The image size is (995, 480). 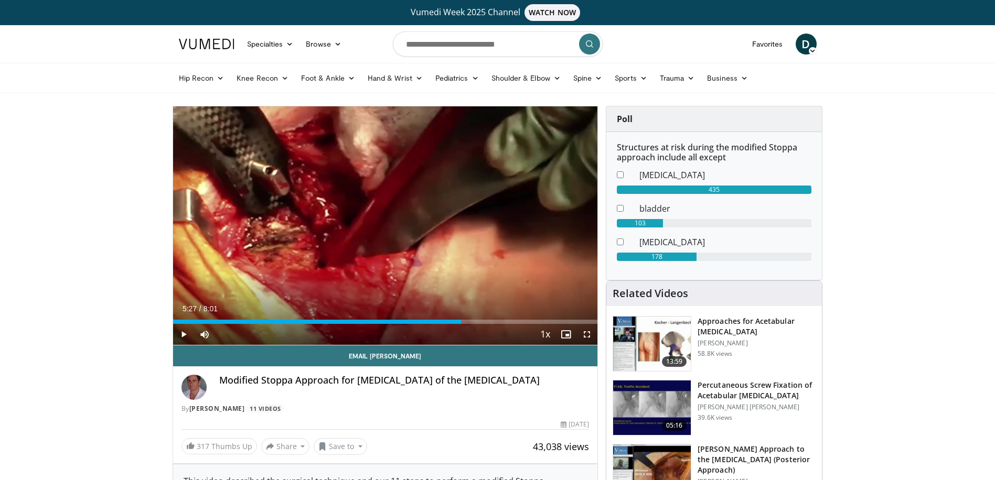 What do you see at coordinates (587, 78) in the screenshot?
I see `a: Spine` at bounding box center [587, 78].